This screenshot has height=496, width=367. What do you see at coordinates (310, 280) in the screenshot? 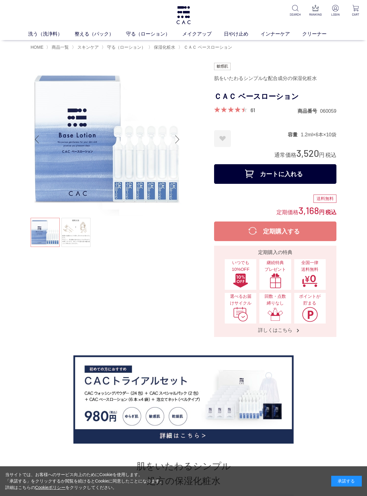
I see `img: 全国一律送料無料` at bounding box center [310, 280].